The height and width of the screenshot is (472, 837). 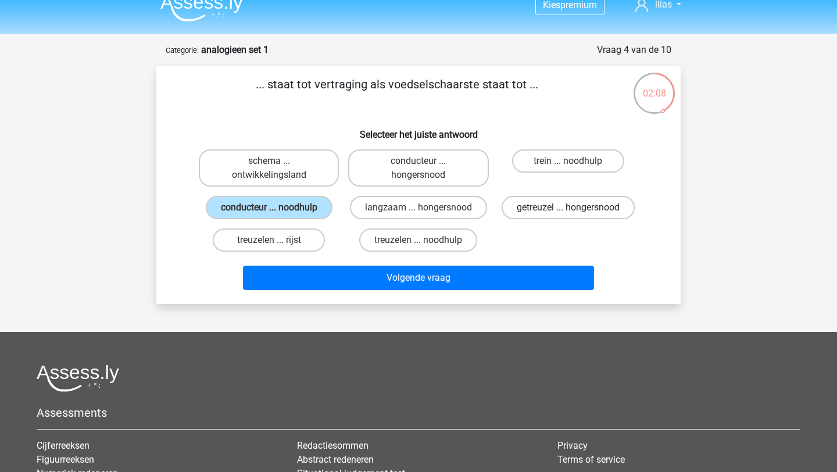 What do you see at coordinates (269, 240) in the screenshot?
I see `label: treuzelen ... rijst` at bounding box center [269, 240].